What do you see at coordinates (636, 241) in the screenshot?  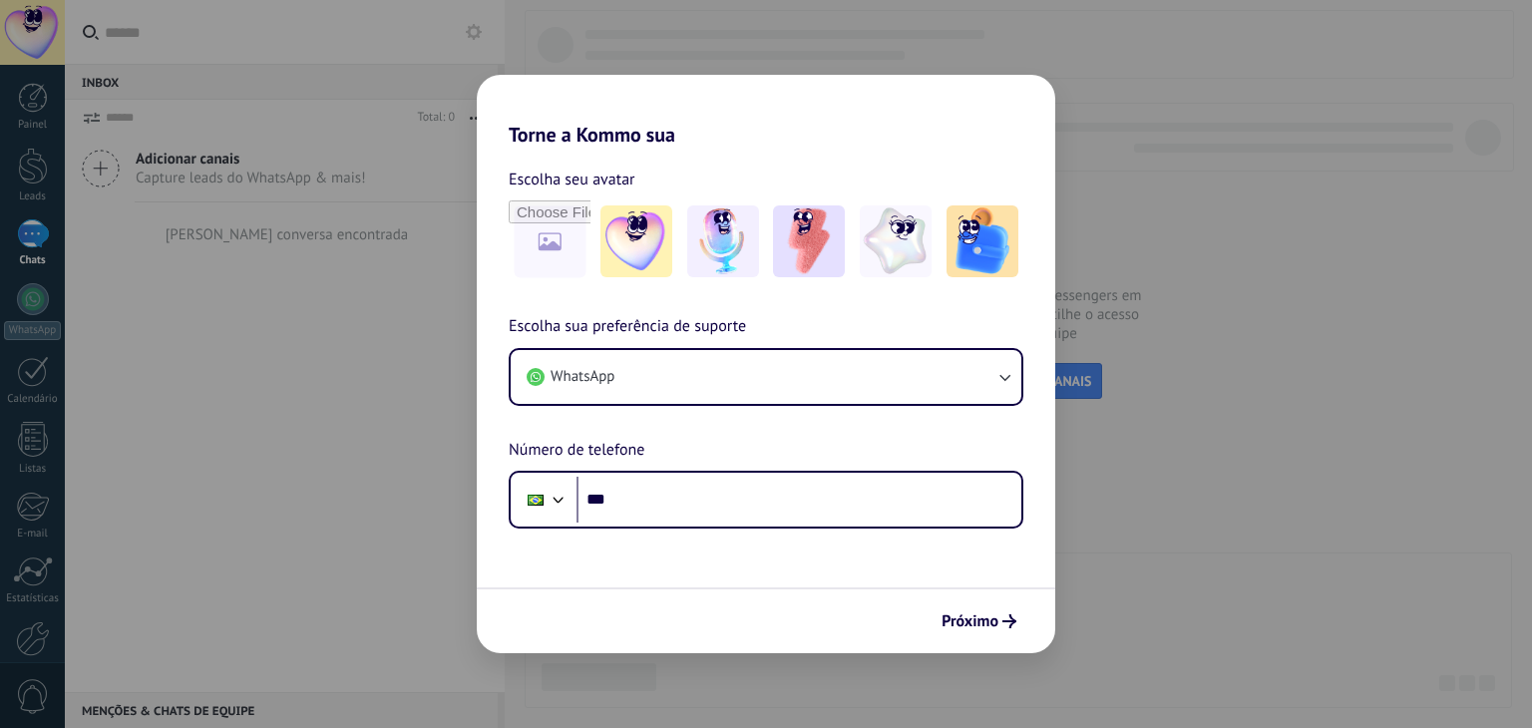 I see `img: -1.jpeg` at bounding box center [636, 241].